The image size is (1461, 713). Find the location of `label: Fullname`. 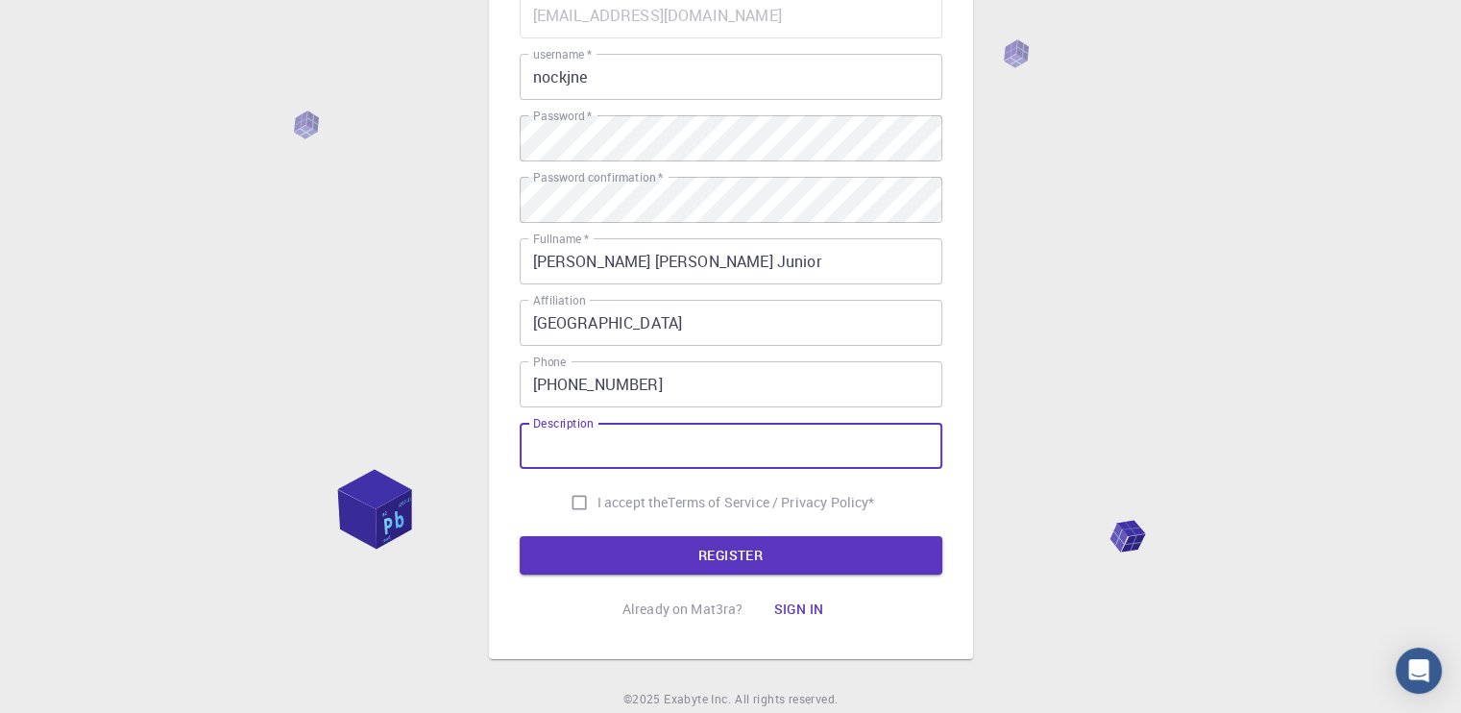

label: Fullname is located at coordinates (561, 238).